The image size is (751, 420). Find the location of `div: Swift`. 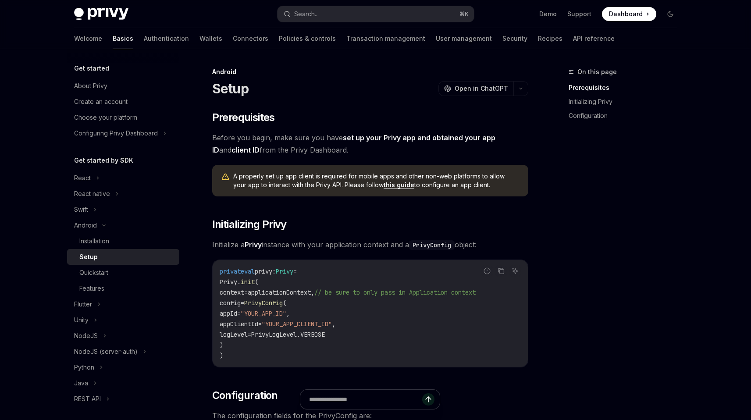

div: Swift is located at coordinates (81, 209).